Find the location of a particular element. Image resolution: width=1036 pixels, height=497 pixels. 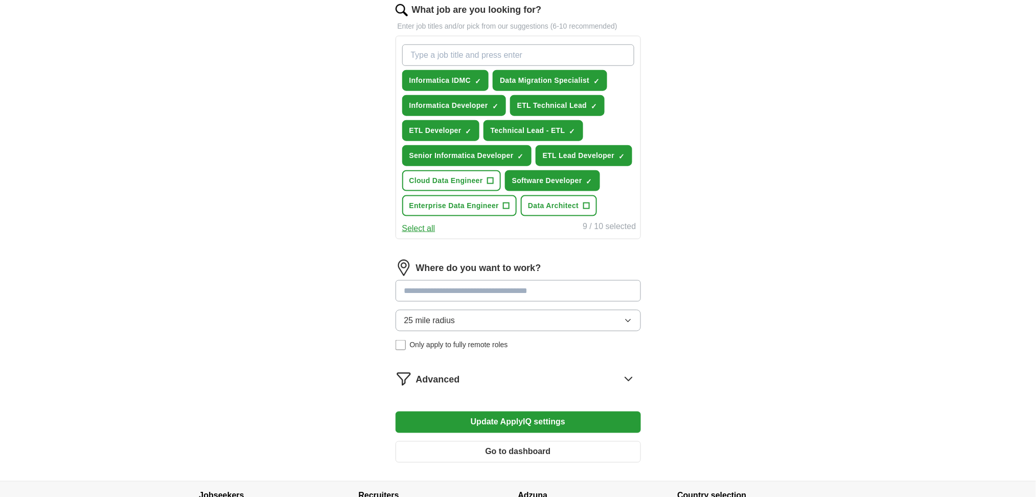

img: search.png is located at coordinates (402, 10).